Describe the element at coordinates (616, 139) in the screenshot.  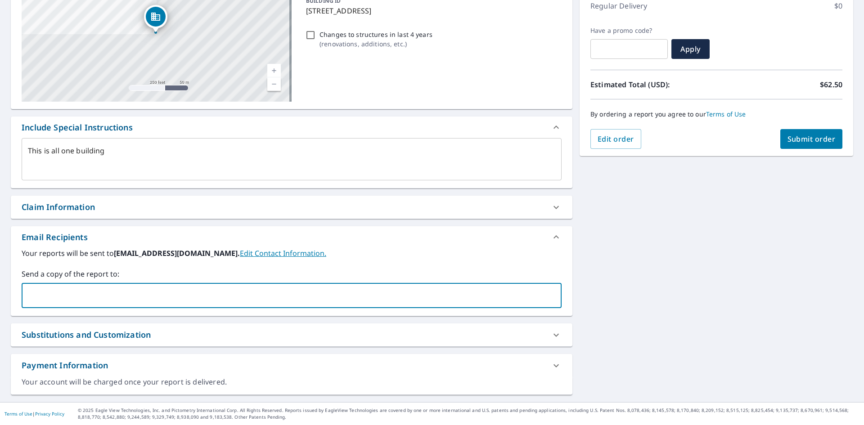
I see `span: Edit order` at that location.